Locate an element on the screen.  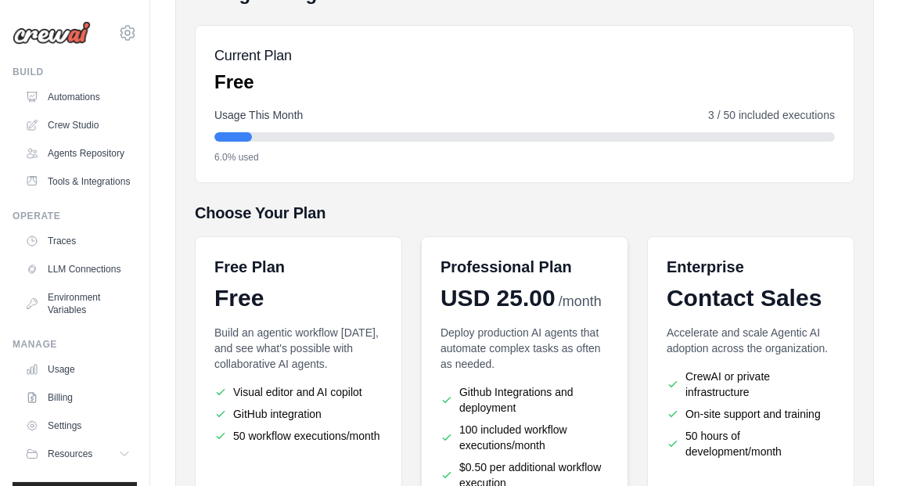
li: CrewAI or private infrastructure is located at coordinates (750, 384).